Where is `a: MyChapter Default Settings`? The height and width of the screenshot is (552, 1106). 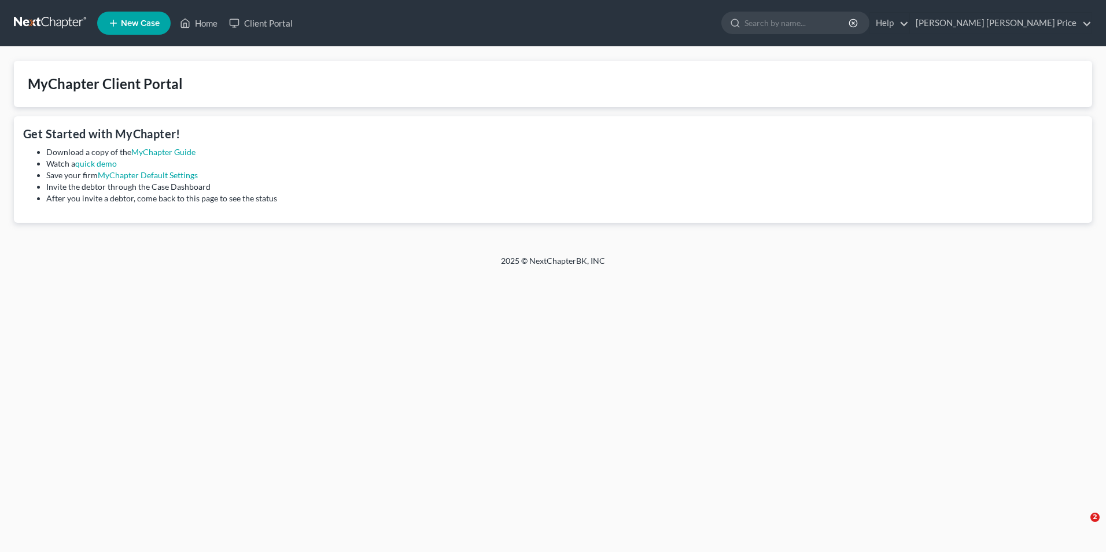
a: MyChapter Default Settings is located at coordinates (147, 175).